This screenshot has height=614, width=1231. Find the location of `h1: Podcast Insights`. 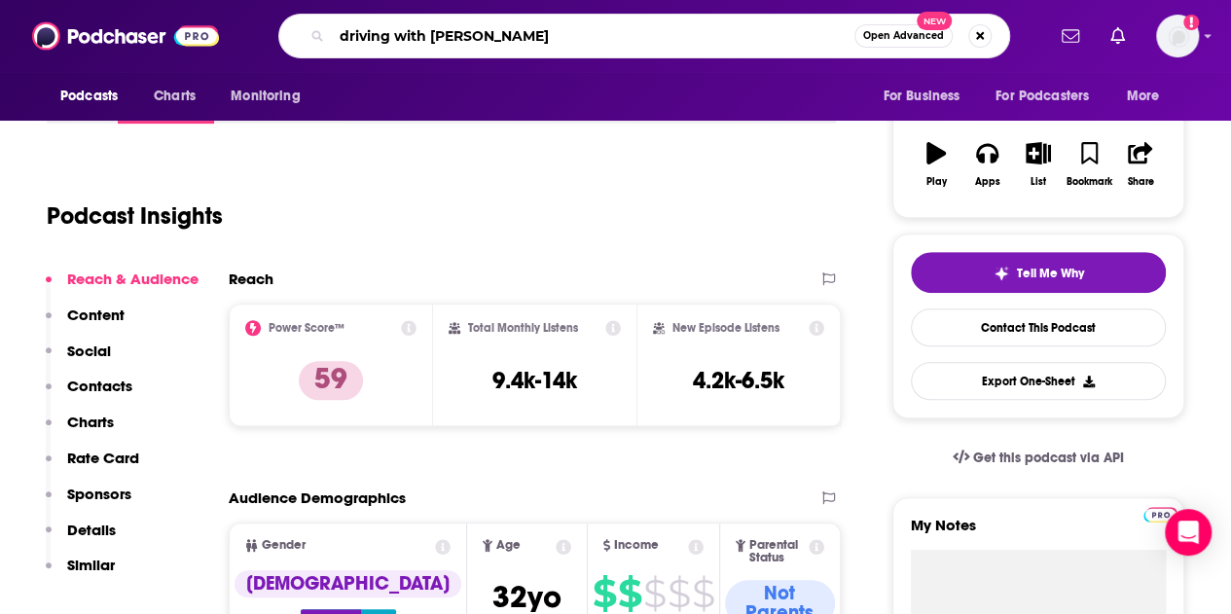

h1: Podcast Insights is located at coordinates (134, 216).